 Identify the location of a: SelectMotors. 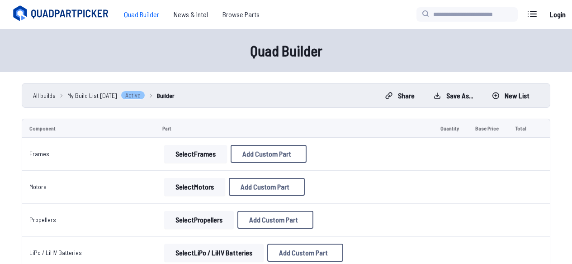
(194, 187).